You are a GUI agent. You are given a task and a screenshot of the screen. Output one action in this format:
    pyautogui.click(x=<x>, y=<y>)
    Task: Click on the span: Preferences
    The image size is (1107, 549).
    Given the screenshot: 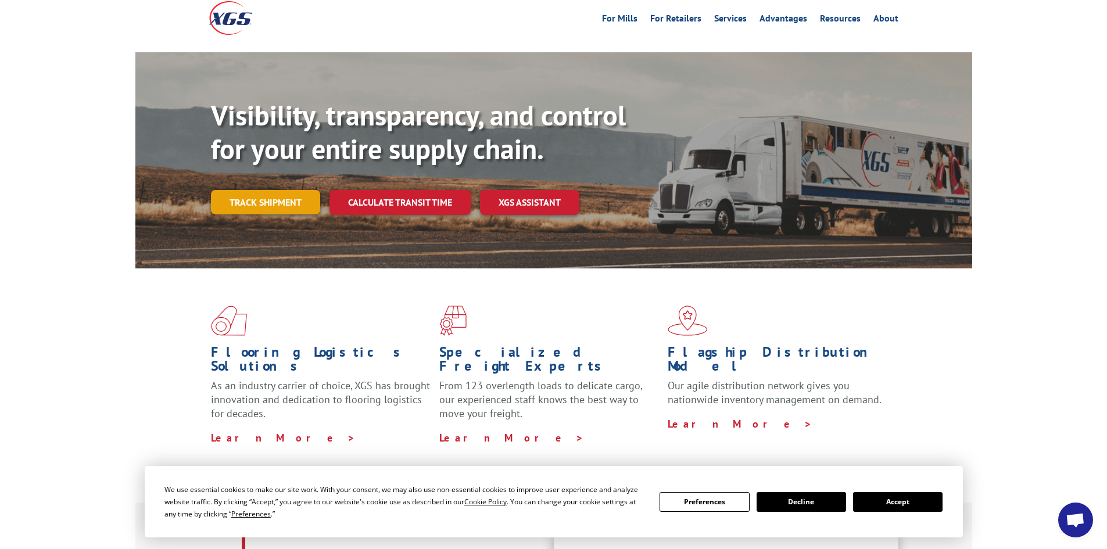 What is the action you would take?
    pyautogui.click(x=251, y=514)
    